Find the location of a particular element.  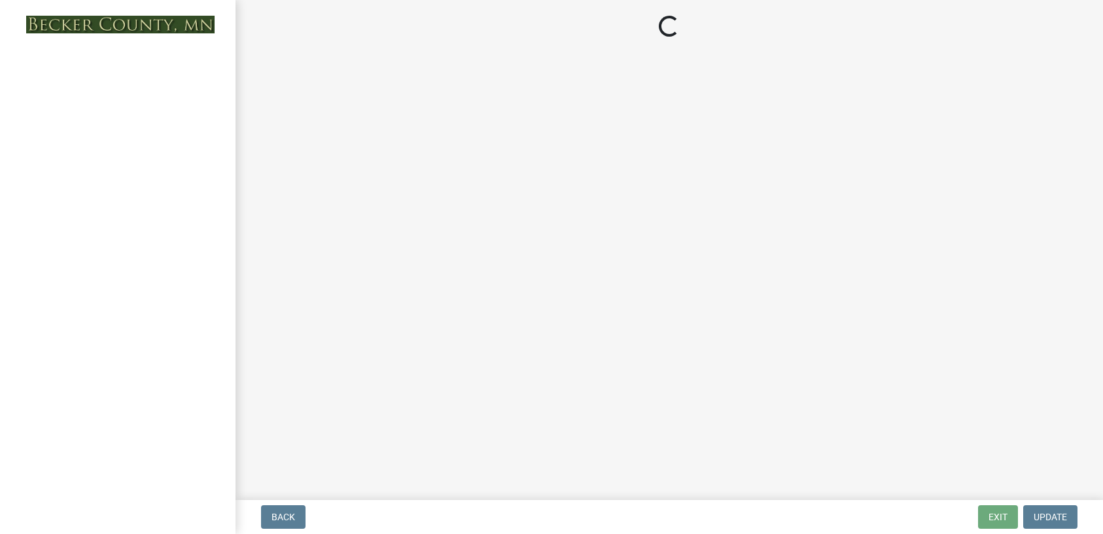

button: Update is located at coordinates (1050, 517).